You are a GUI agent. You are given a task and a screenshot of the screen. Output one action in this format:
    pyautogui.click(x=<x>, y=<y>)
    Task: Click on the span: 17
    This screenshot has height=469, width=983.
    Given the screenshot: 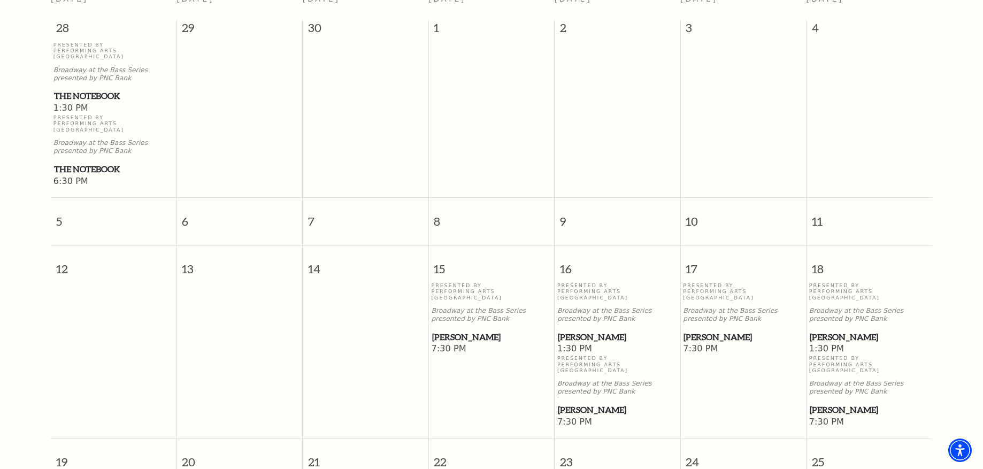 What is the action you would take?
    pyautogui.click(x=744, y=264)
    